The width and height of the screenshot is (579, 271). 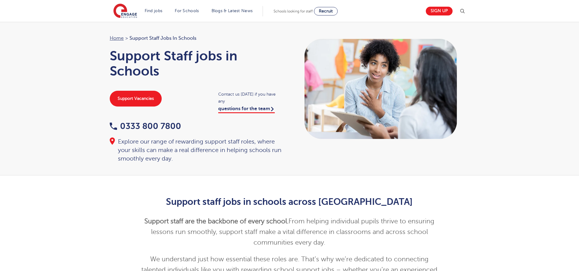 I want to click on p: From helping individual pupils thrive to ensuring lessons run smoothly, support staff make a vita..., so click(x=289, y=232).